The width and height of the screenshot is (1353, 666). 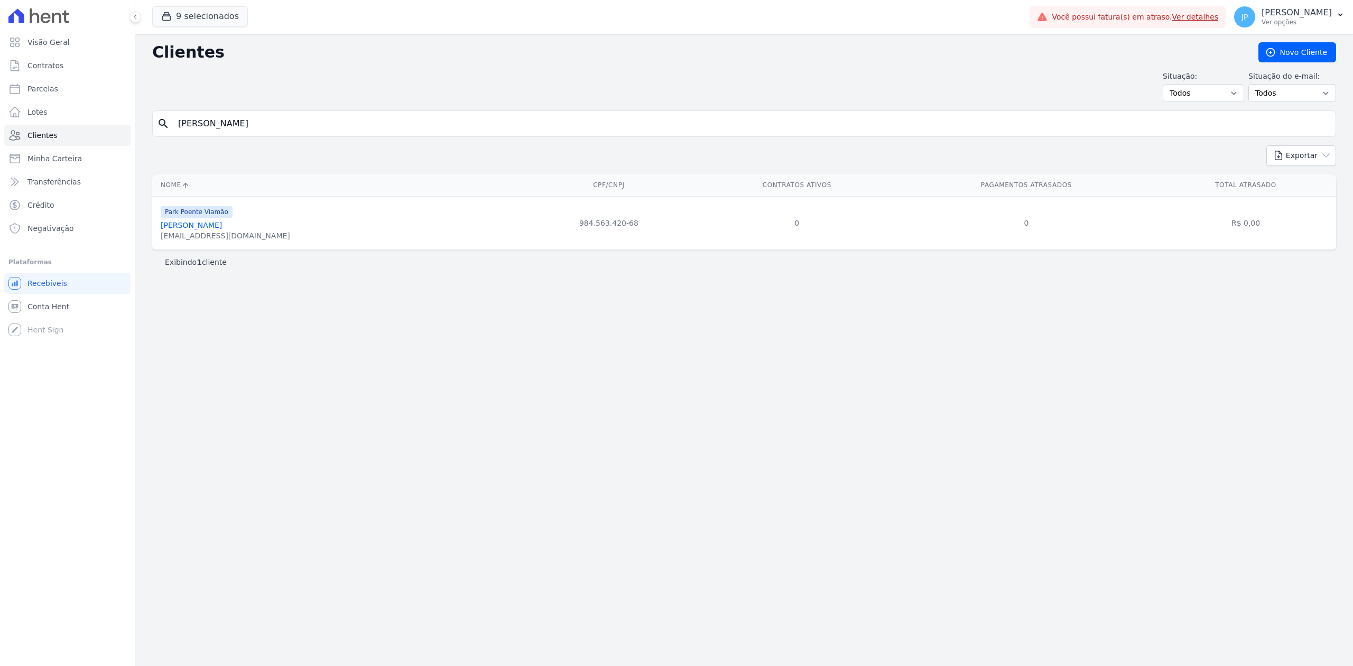 What do you see at coordinates (38, 112) in the screenshot?
I see `span: Lotes` at bounding box center [38, 112].